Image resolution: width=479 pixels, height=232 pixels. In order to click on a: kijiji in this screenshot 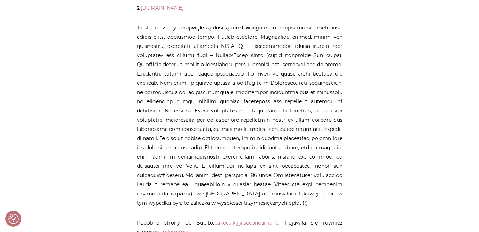, I will do `click(238, 223)`.